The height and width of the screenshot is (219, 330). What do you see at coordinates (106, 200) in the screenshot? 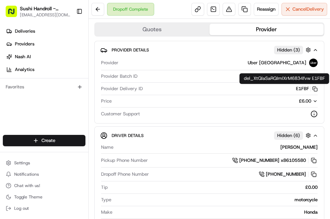
I see `span: Type` at bounding box center [106, 200].